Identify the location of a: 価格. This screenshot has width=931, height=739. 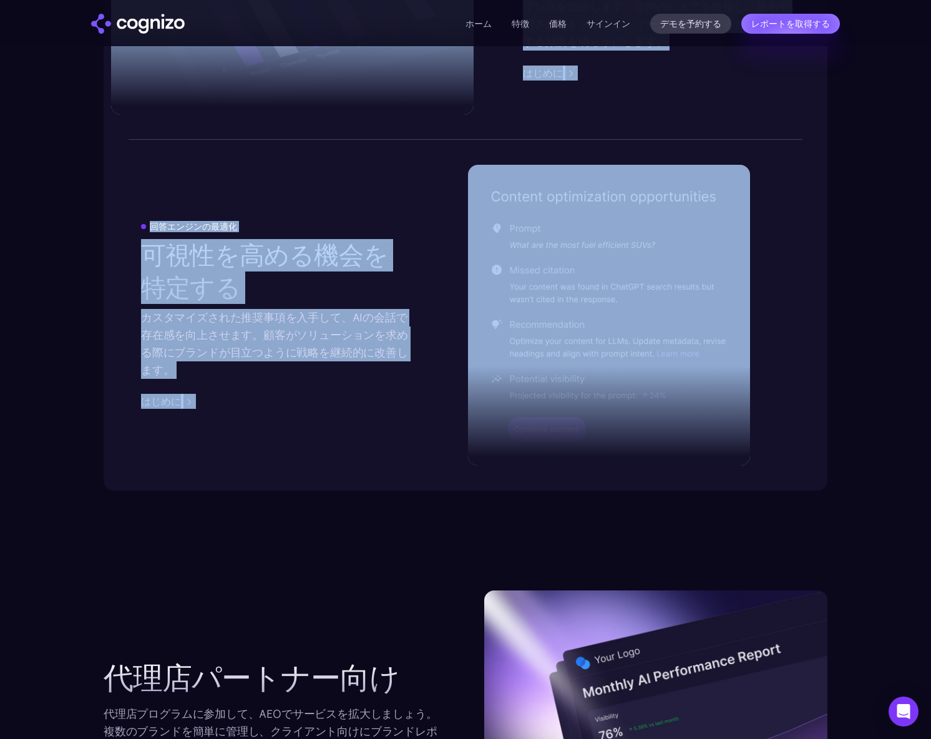
(558, 24).